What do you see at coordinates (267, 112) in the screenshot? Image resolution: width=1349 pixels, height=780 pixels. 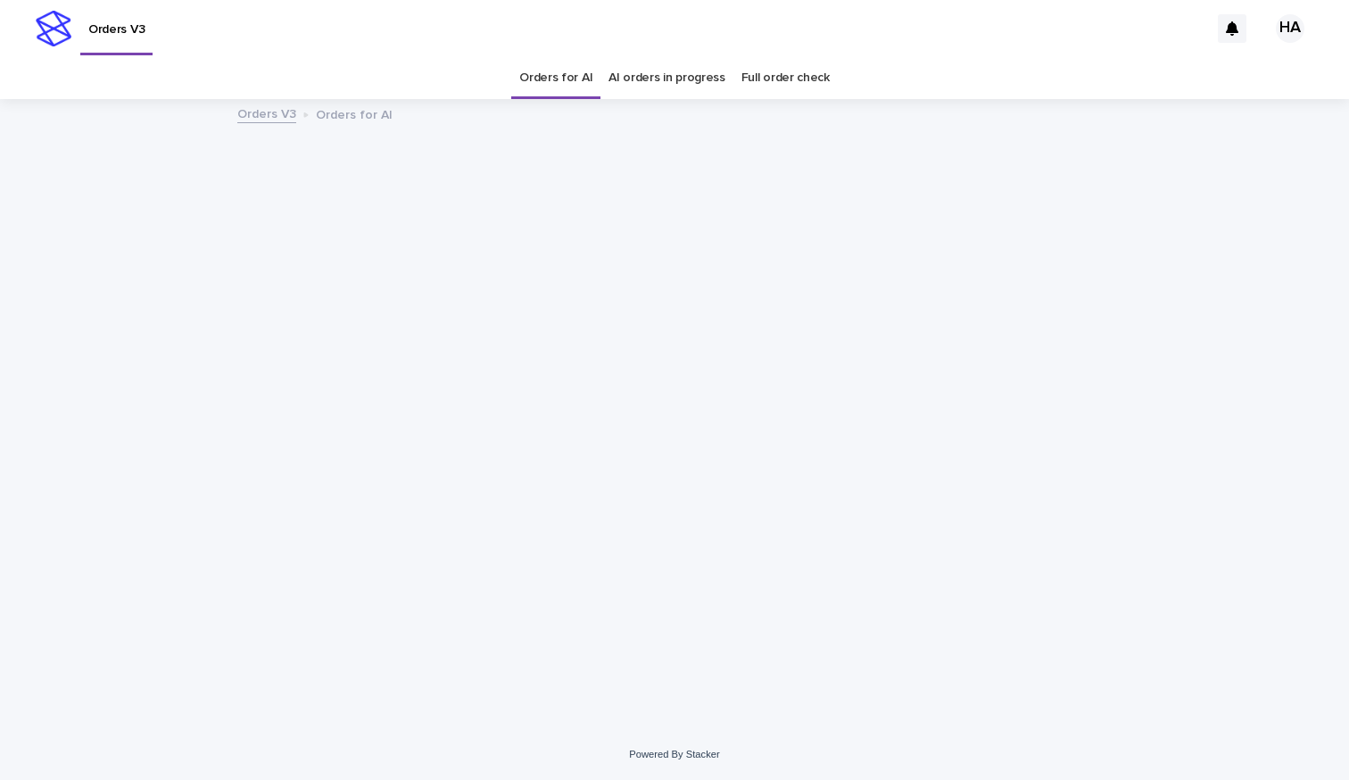 I see `a: Orders V3` at bounding box center [267, 112].